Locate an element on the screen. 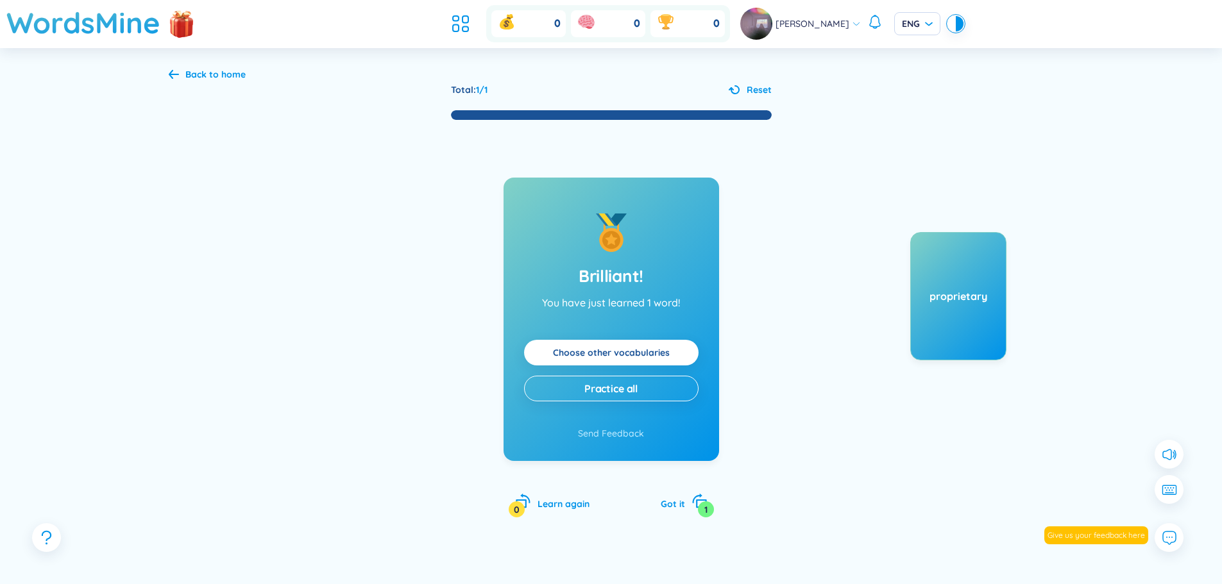 This screenshot has height=584, width=1222. p: You have just learned 1 word! is located at coordinates (611, 303).